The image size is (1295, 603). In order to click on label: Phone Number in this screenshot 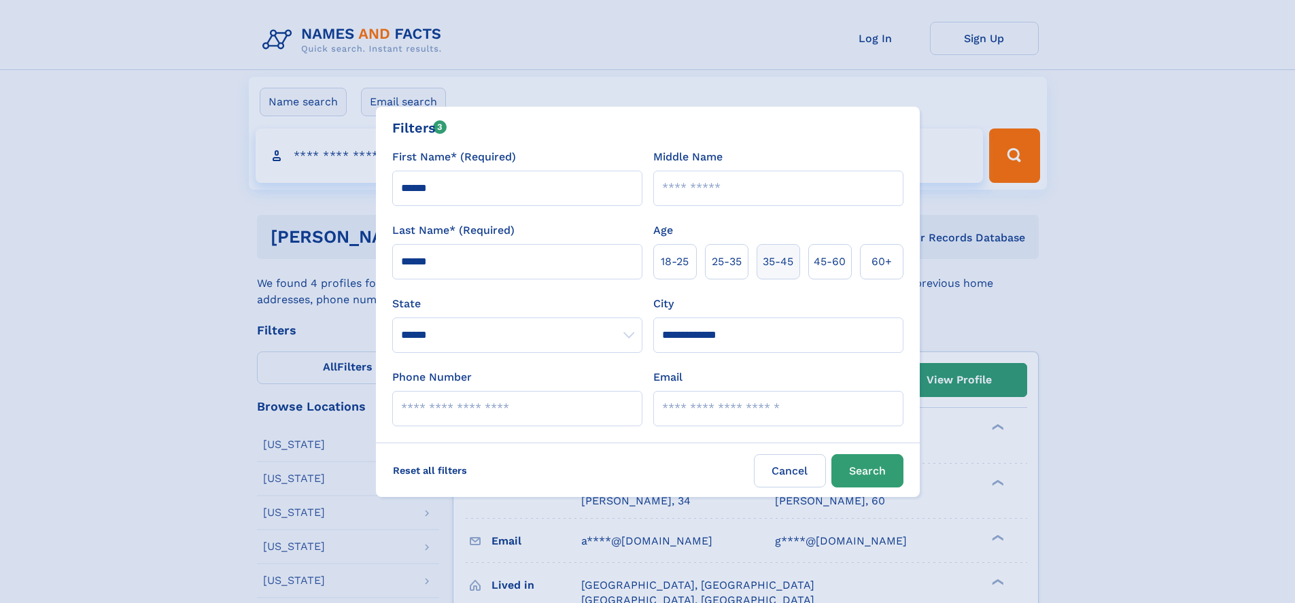, I will do `click(432, 377)`.